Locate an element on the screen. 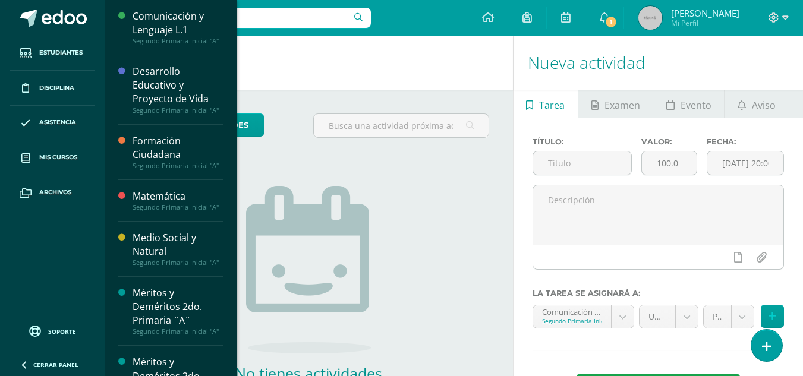 Image resolution: width=803 pixels, height=376 pixels. a: Méritos y Deméritos 2do. Primaria ¨A¨Segundo Primaria Inicial "A" is located at coordinates (178, 311).